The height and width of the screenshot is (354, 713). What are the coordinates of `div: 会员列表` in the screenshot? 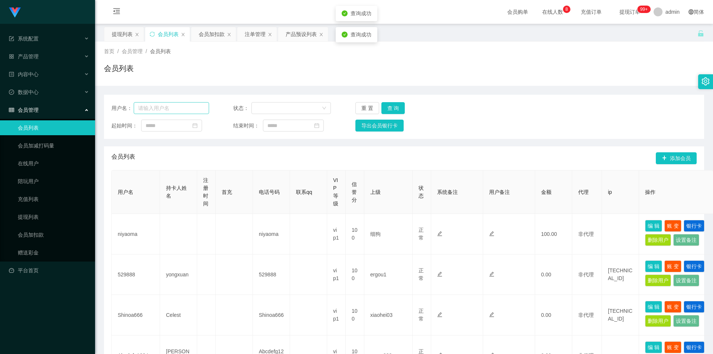 It's located at (168, 34).